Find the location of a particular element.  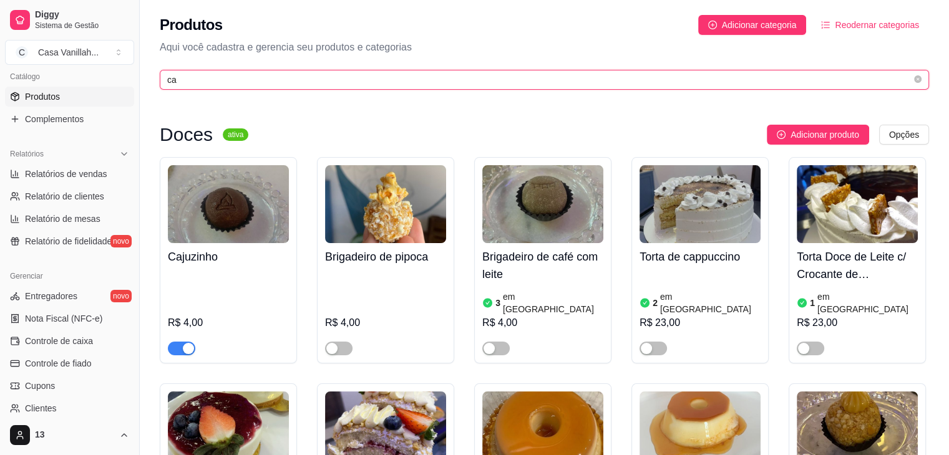

button: Select a team is located at coordinates (69, 52).